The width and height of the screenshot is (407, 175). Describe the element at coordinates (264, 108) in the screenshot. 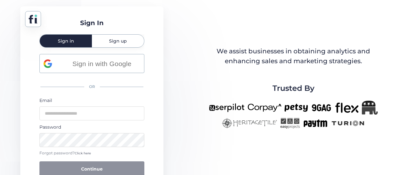

I see `img: corpay-new.png` at that location.